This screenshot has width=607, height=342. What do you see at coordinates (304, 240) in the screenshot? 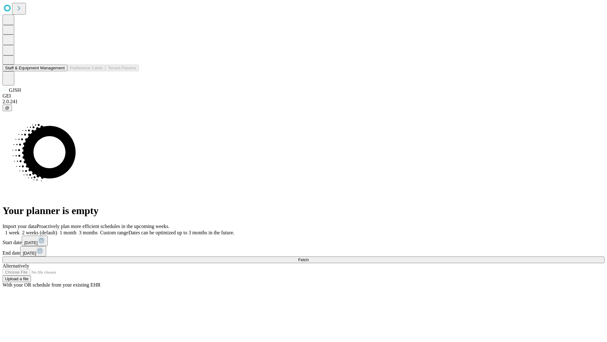
I see `div: Start date` at bounding box center [304, 240].